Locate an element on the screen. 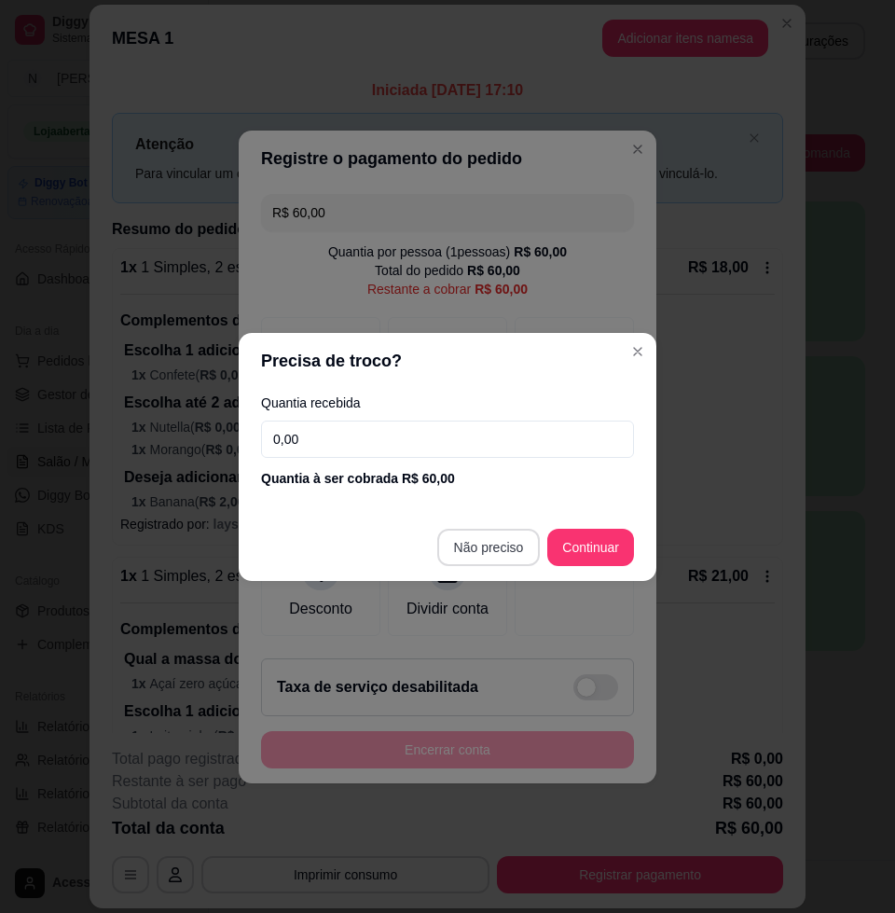  button: Não preciso is located at coordinates (488, 547).